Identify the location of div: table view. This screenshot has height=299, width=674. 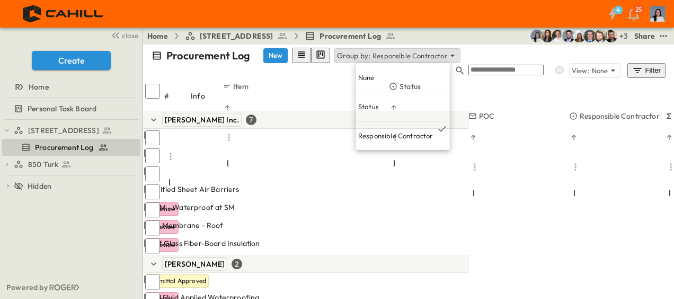
(311, 55).